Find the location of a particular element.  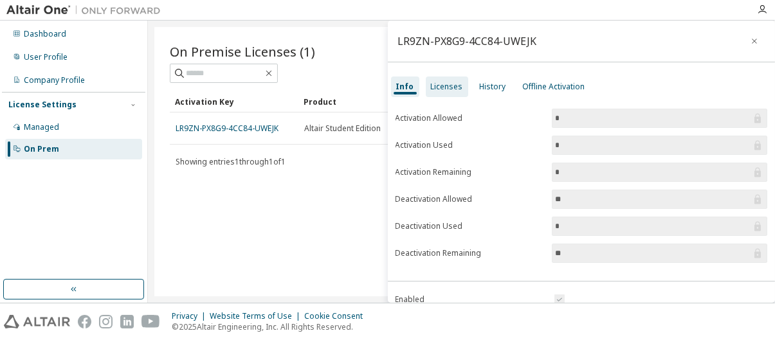

div: Company Profile is located at coordinates (54, 80).